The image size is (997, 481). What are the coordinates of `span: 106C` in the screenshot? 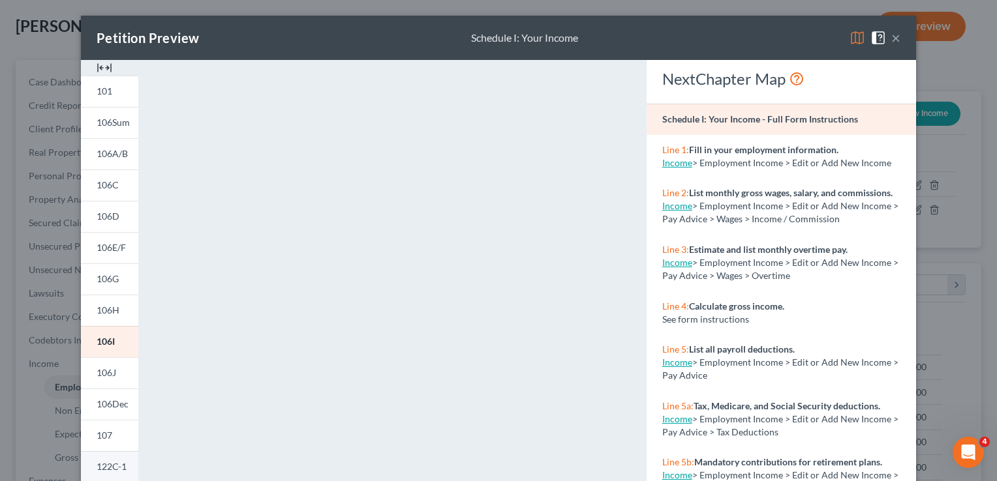 It's located at (108, 185).